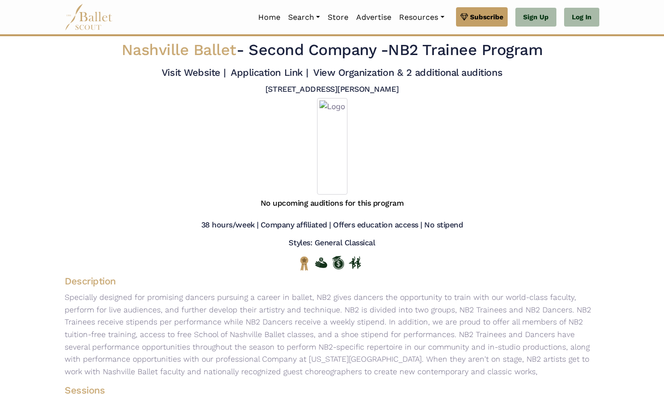 Image resolution: width=664 pixels, height=395 pixels. What do you see at coordinates (332, 334) in the screenshot?
I see `p: Specially designed for promising dancers pursuing a career in ballet, NB2 gives dancers the oppor...` at bounding box center [332, 334].